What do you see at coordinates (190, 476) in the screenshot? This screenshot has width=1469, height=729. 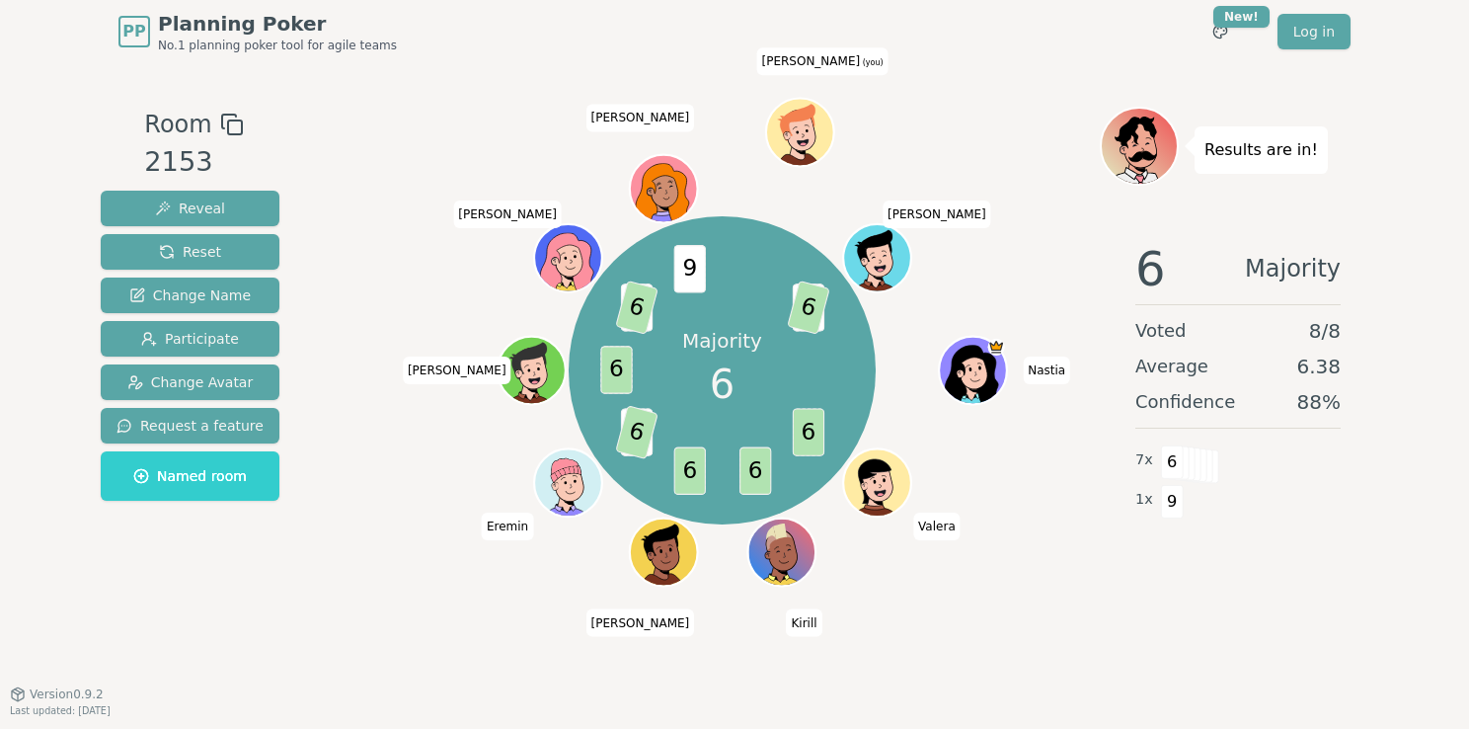 I see `span: Named room` at bounding box center [190, 476].